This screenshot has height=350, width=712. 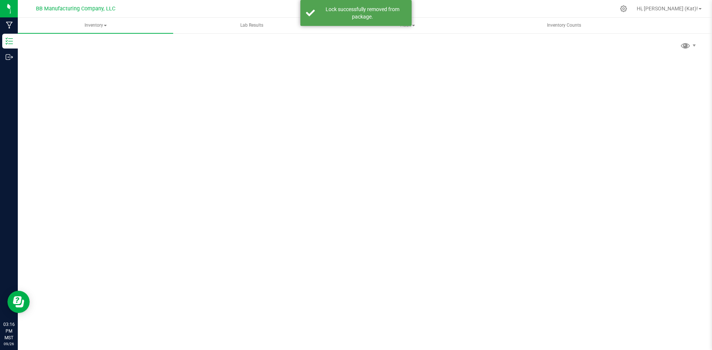 I want to click on div: Manage settings, so click(x=623, y=9).